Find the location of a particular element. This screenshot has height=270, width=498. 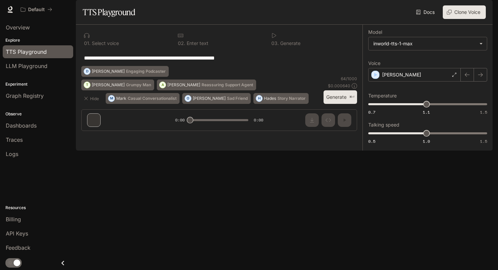

p: Casual Conversationalist is located at coordinates (152, 99).